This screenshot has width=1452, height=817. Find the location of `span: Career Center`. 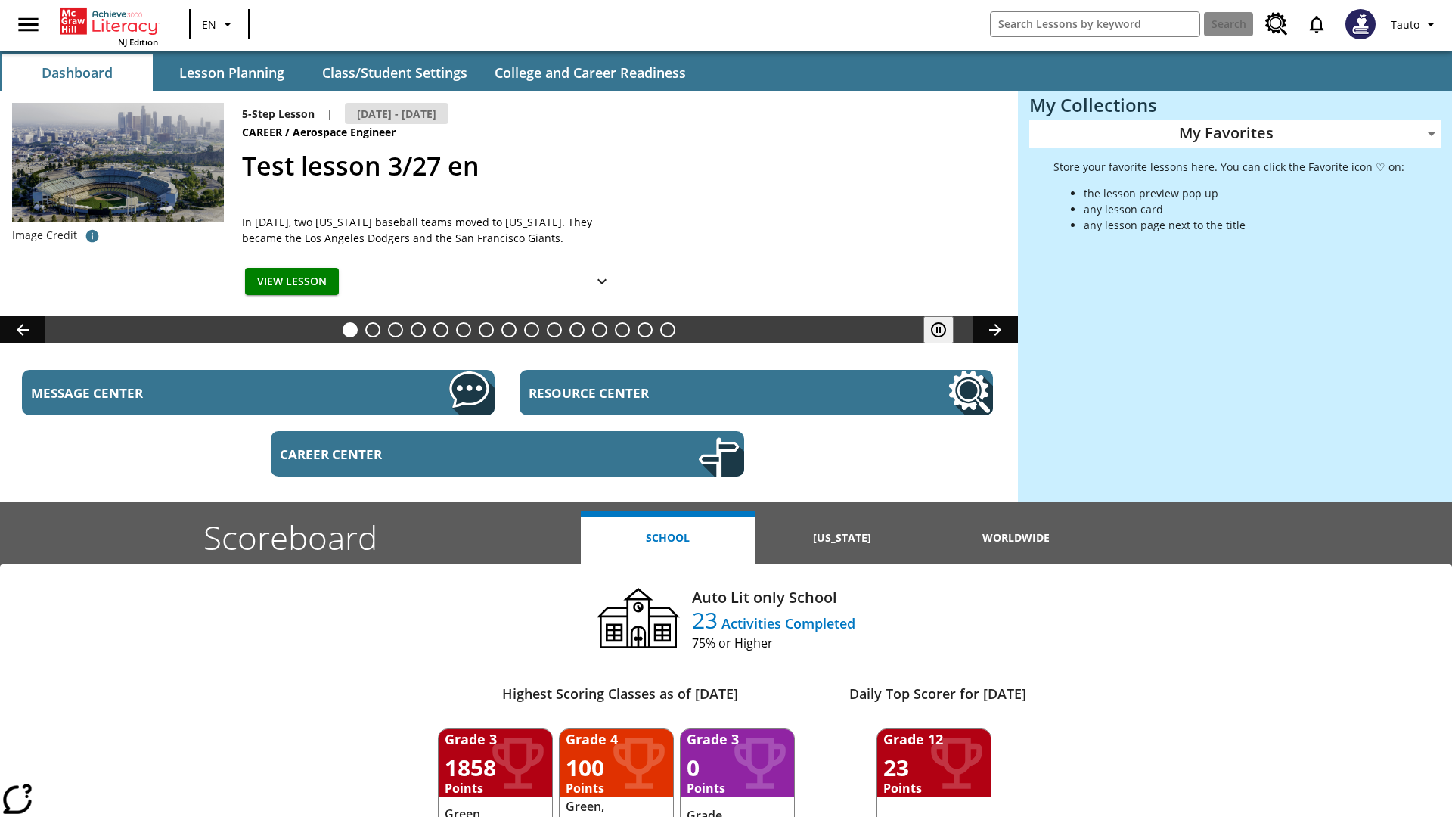

span: Career Center is located at coordinates (423, 454).